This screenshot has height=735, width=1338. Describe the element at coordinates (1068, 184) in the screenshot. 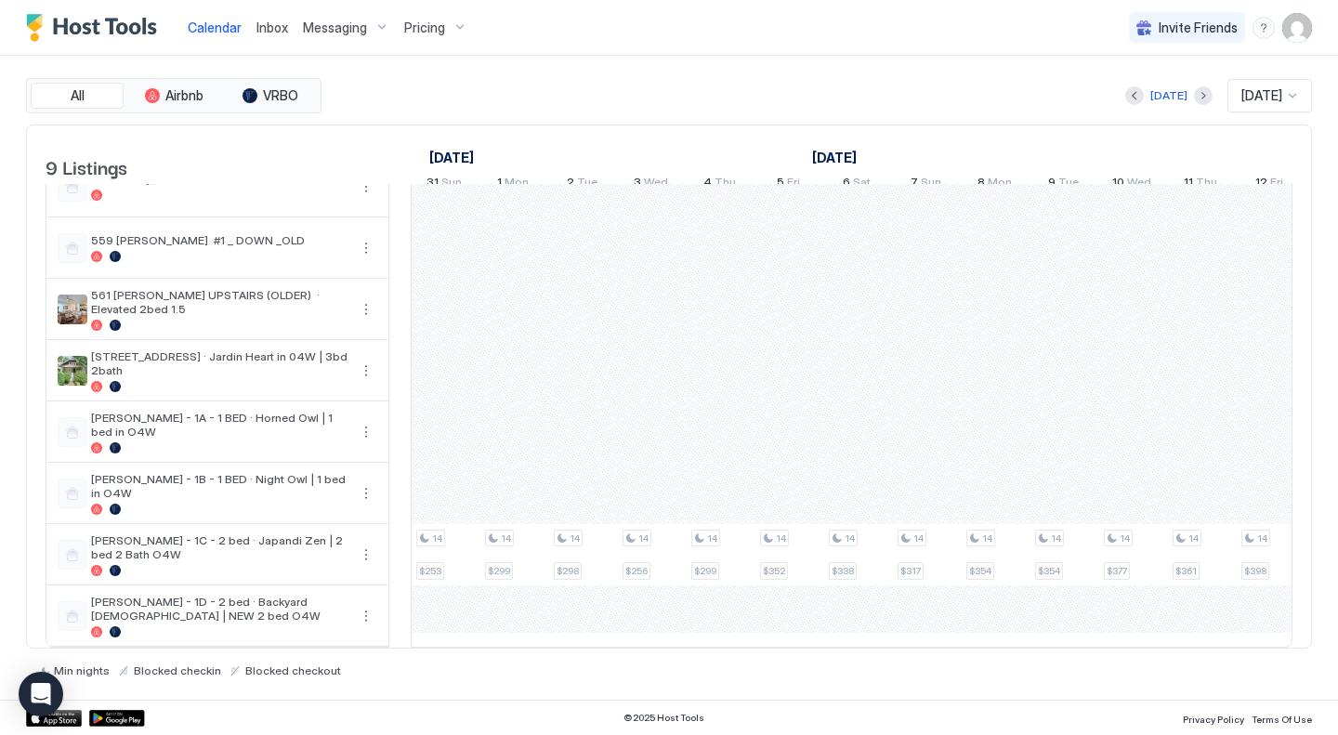

I see `span: Tue` at that location.